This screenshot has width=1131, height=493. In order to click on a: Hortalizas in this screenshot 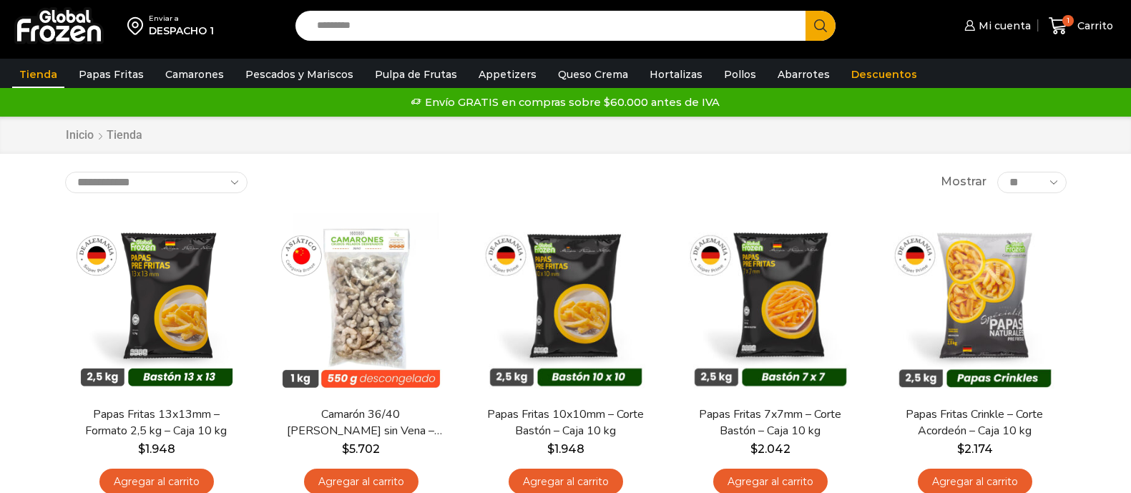, I will do `click(676, 74)`.